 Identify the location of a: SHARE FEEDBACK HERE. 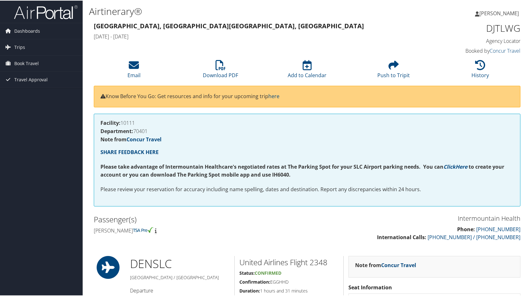
(129, 152).